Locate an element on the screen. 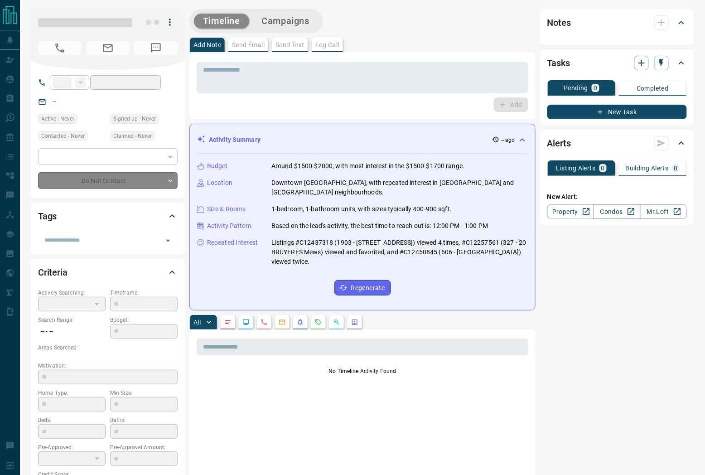  p: Areas Searched: is located at coordinates (108, 348).